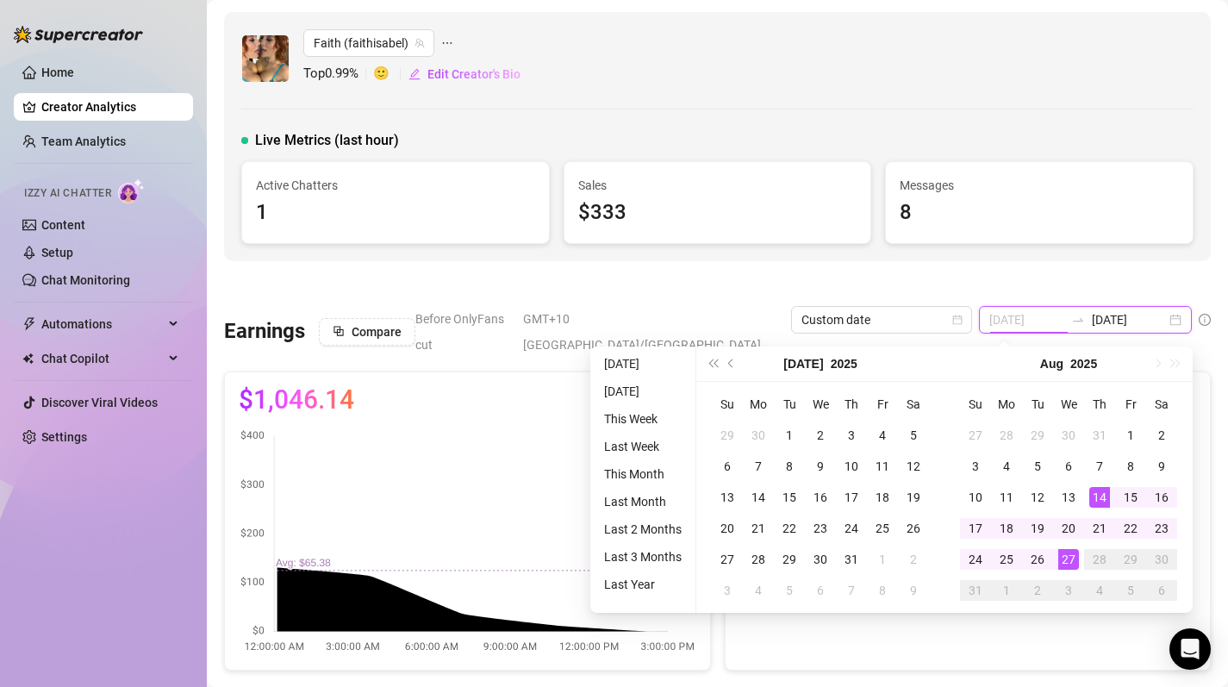 The width and height of the screenshot is (1228, 687). Describe the element at coordinates (1007, 497) in the screenshot. I see `td: 2025-08-11` at that location.